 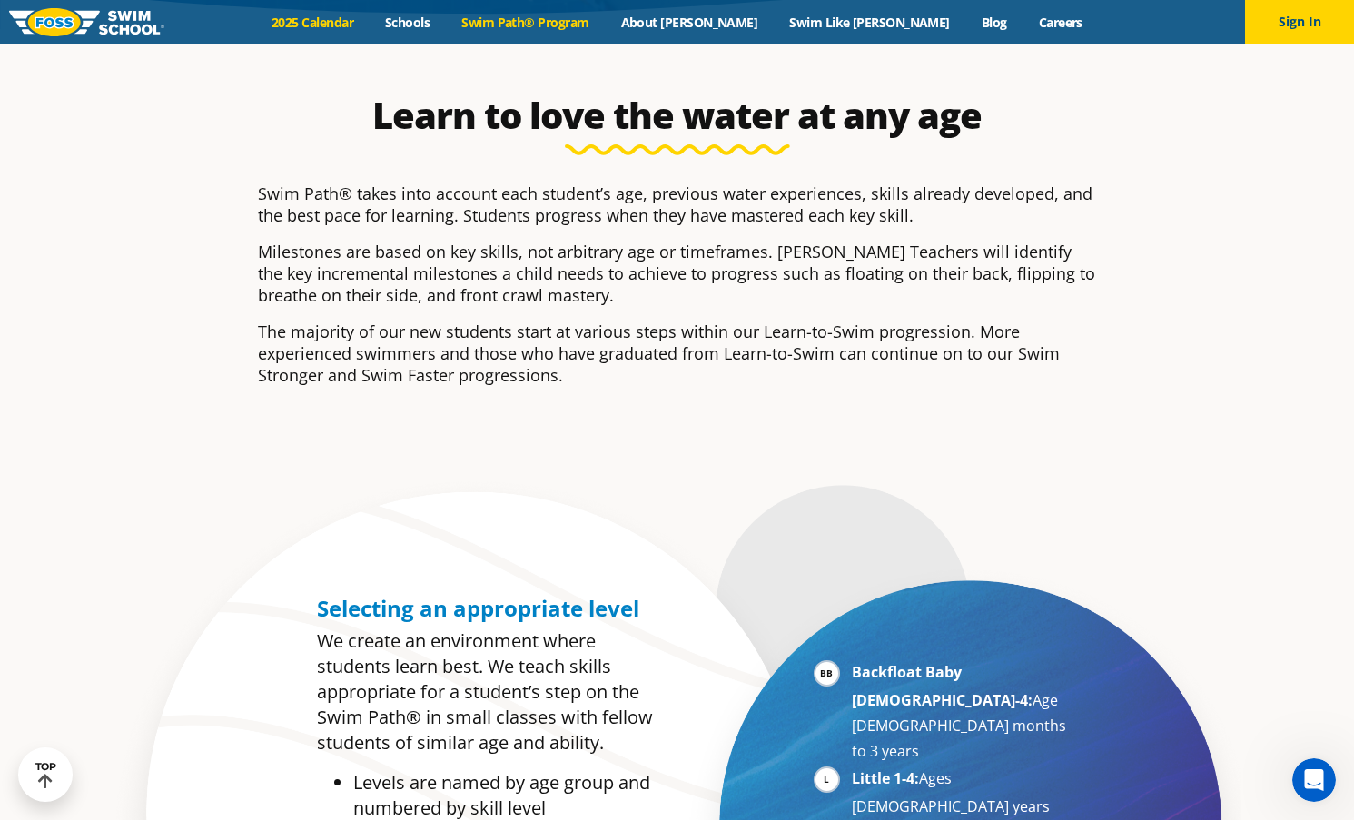 I want to click on a: Careers, so click(x=1060, y=22).